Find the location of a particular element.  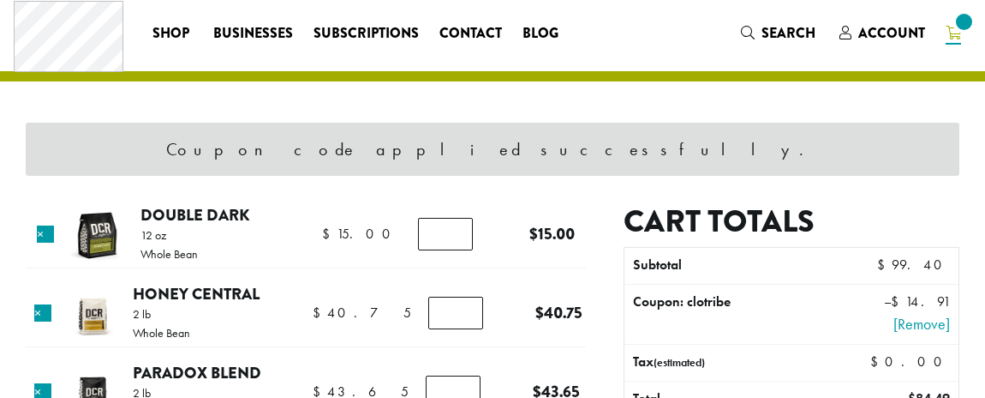

span: 14.91 is located at coordinates (920, 301).